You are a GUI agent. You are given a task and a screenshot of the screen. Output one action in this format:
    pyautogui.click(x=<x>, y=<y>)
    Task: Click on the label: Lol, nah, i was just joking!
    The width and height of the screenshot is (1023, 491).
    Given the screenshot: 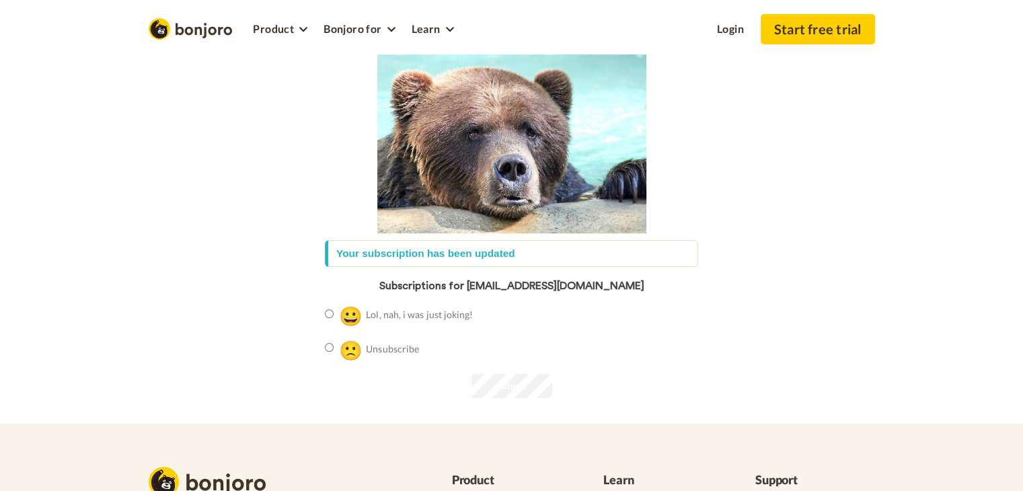 What is the action you would take?
    pyautogui.click(x=399, y=316)
    